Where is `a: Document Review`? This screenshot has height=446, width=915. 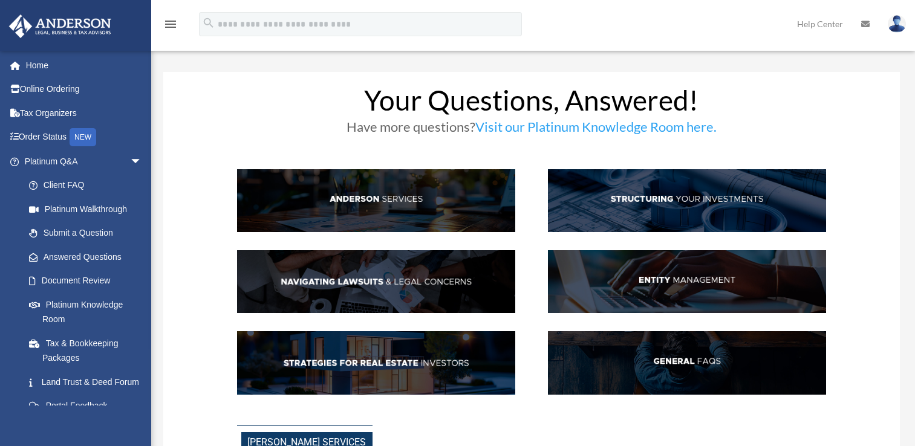 a: Document Review is located at coordinates (88, 281).